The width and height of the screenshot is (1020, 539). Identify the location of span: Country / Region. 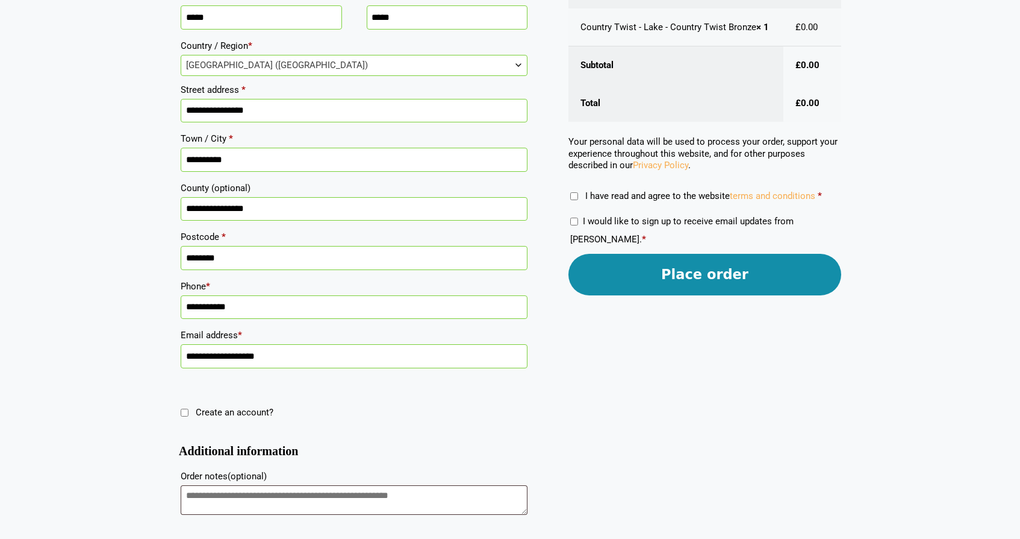
(354, 65).